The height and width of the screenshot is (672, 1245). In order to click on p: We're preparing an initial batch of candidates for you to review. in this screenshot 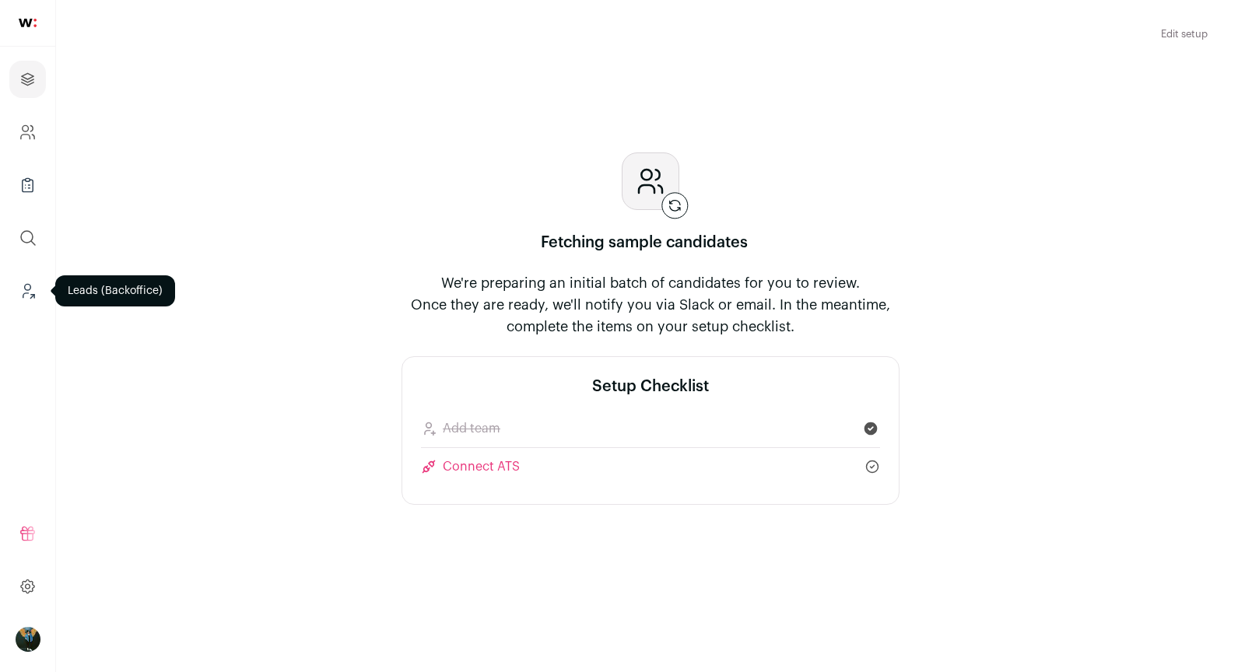, I will do `click(651, 283)`.